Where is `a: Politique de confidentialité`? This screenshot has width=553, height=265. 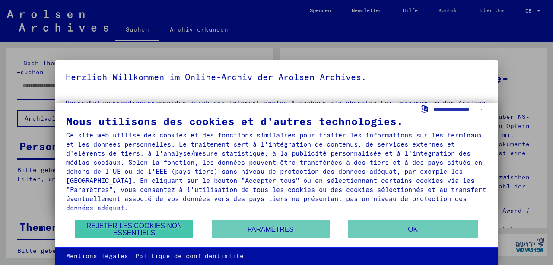
a: Politique de confidentialité is located at coordinates (189, 256).